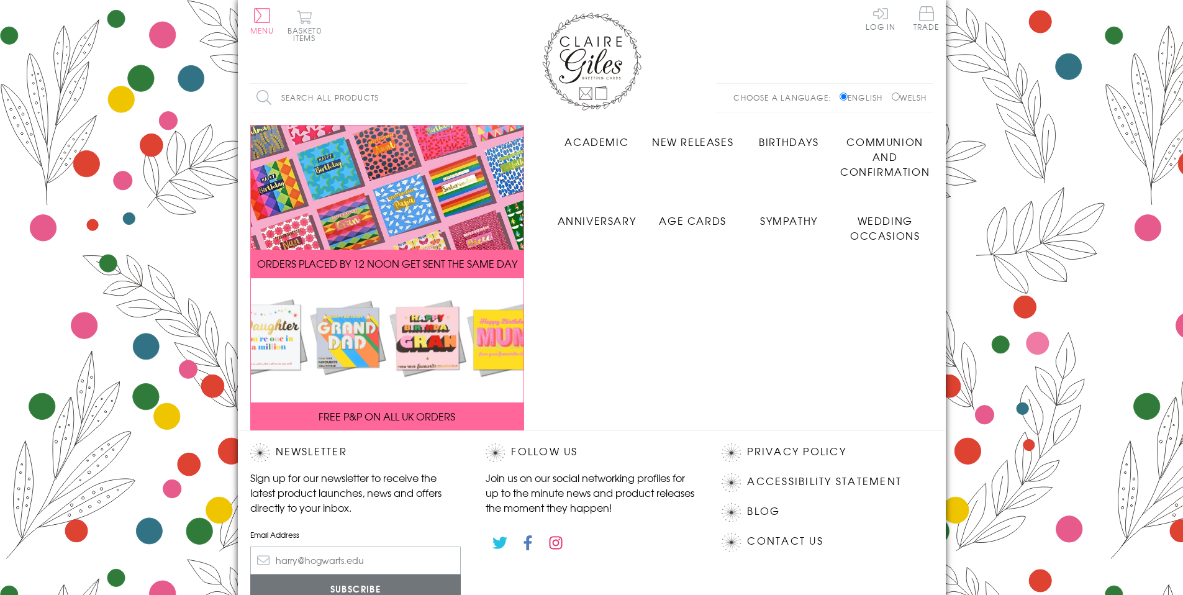 The image size is (1183, 595). What do you see at coordinates (885, 157) in the screenshot?
I see `span: Communion and Confirmation` at bounding box center [885, 157].